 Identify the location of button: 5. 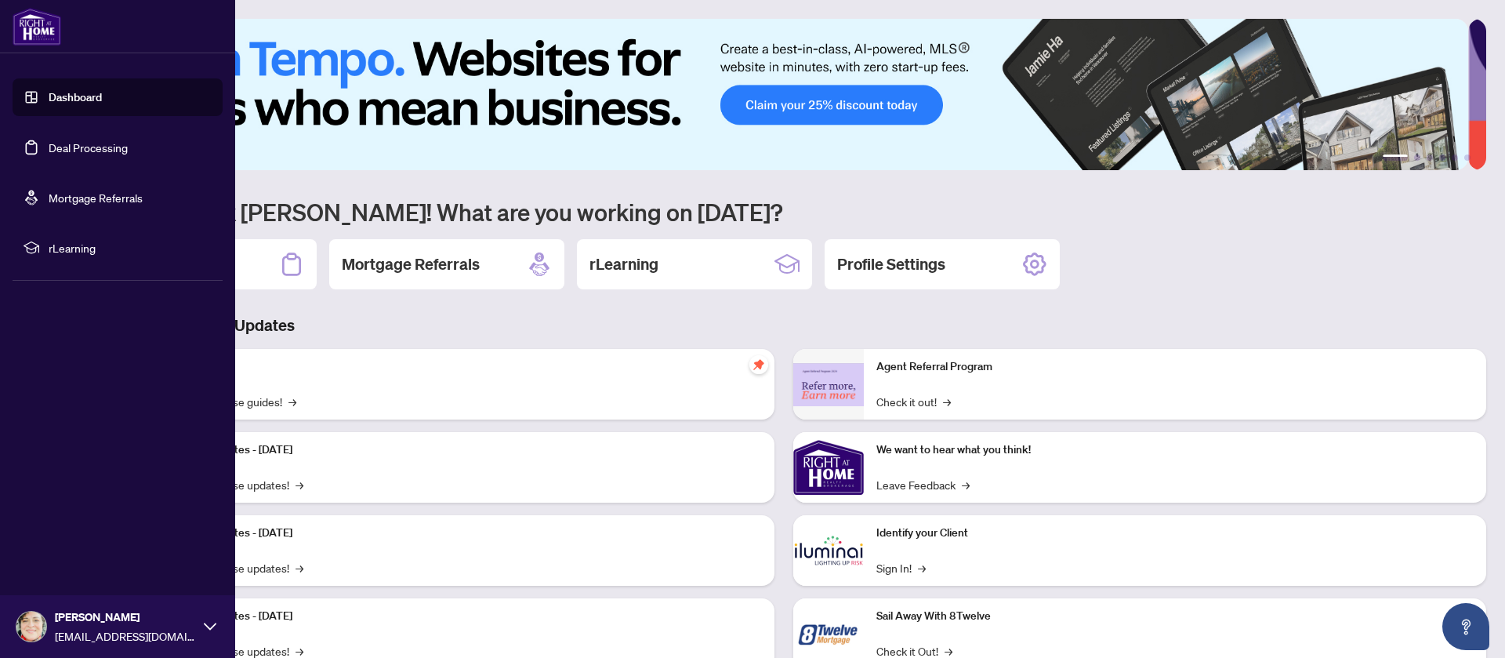
(1455, 158).